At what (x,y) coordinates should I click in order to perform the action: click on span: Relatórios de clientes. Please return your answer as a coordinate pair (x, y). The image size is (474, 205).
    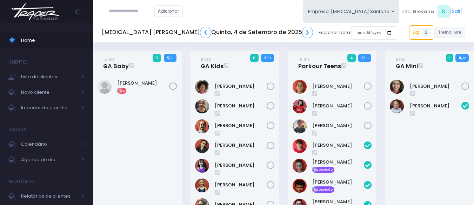
    Looking at the image, I should click on (49, 196).